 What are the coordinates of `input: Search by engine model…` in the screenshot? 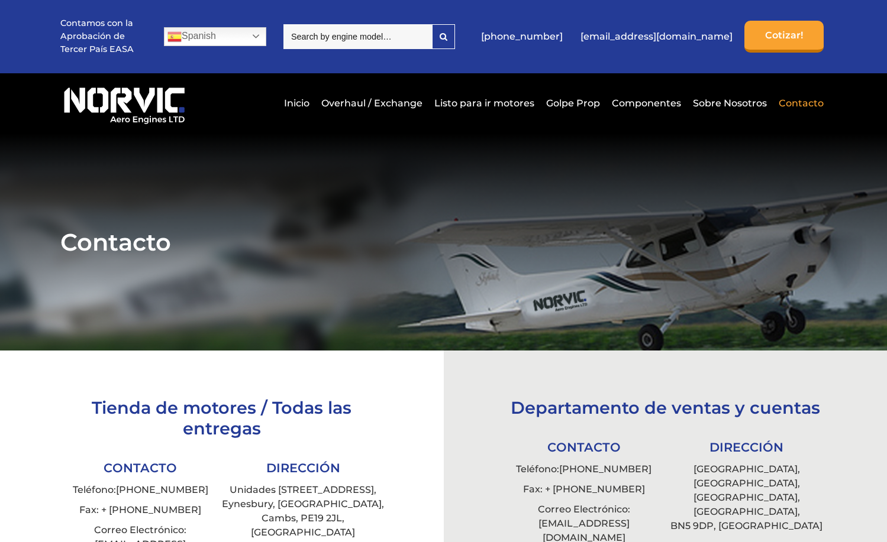 It's located at (357, 37).